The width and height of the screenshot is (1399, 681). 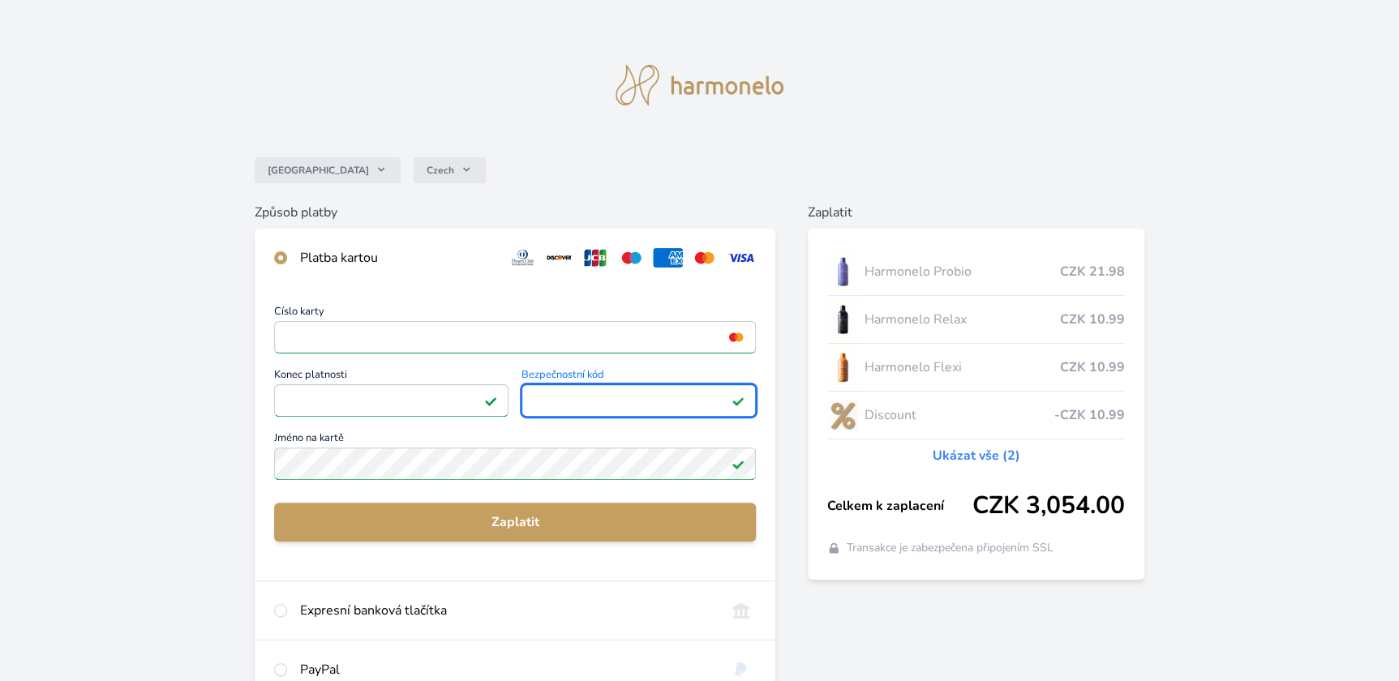 What do you see at coordinates (900, 506) in the screenshot?
I see `span: Celkem k zaplacení` at bounding box center [900, 506].